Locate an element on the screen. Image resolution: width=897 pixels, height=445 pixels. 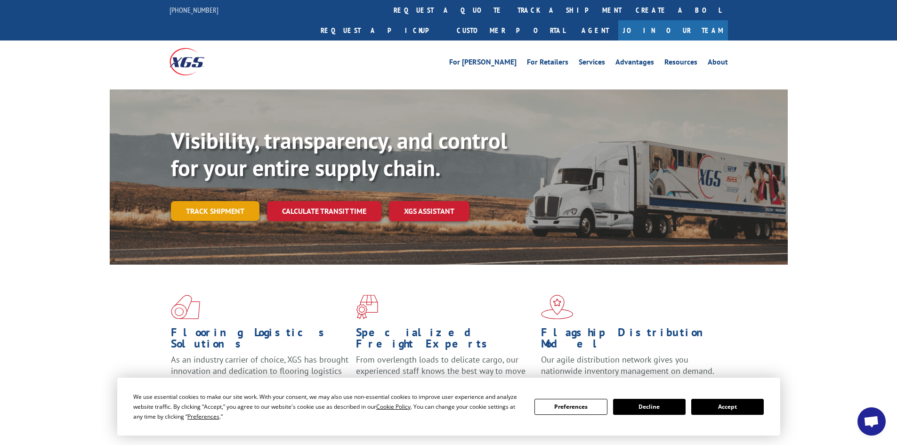
a: XGS ASSISTANT is located at coordinates (429, 211).